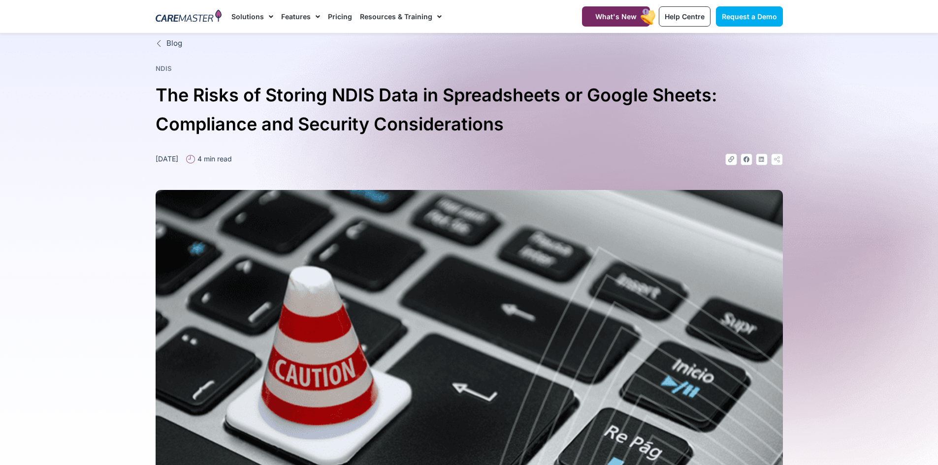 The width and height of the screenshot is (938, 465). What do you see at coordinates (684, 16) in the screenshot?
I see `a: Help Centre` at bounding box center [684, 16].